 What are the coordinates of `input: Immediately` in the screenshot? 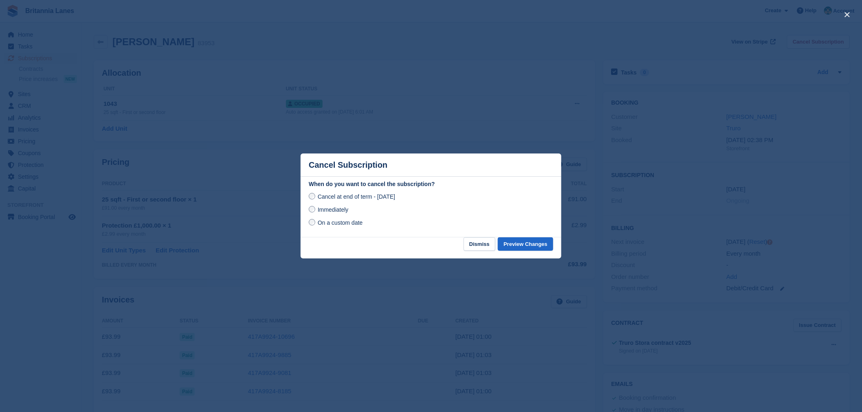 It's located at (312, 209).